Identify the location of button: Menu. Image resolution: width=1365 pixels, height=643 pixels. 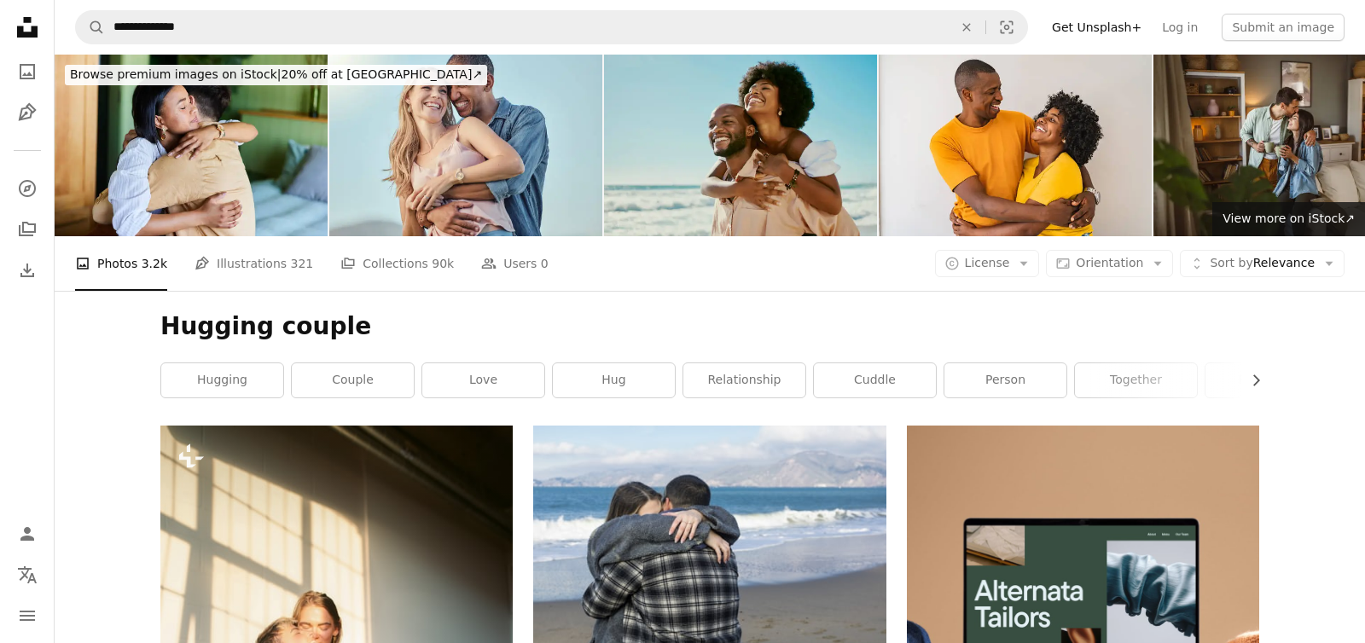
(27, 616).